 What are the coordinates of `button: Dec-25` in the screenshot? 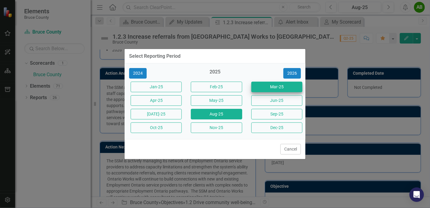 It's located at (277, 128).